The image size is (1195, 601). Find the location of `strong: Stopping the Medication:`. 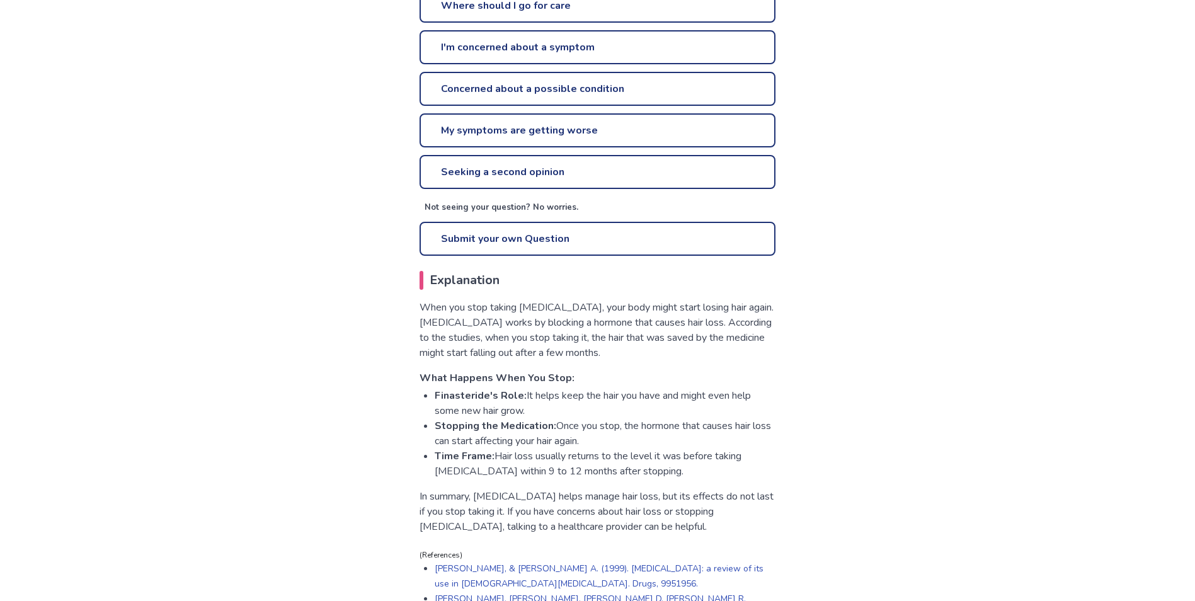

strong: Stopping the Medication: is located at coordinates (495, 426).